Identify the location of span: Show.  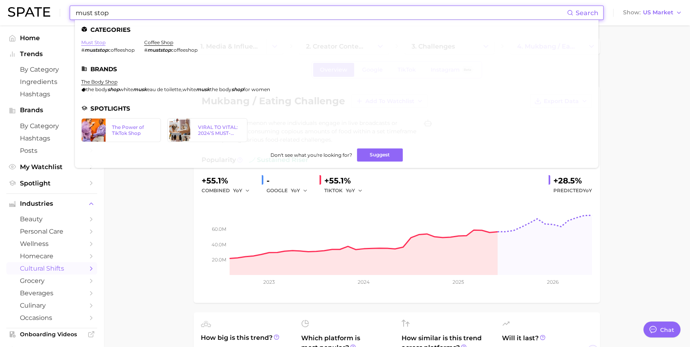
(632, 12).